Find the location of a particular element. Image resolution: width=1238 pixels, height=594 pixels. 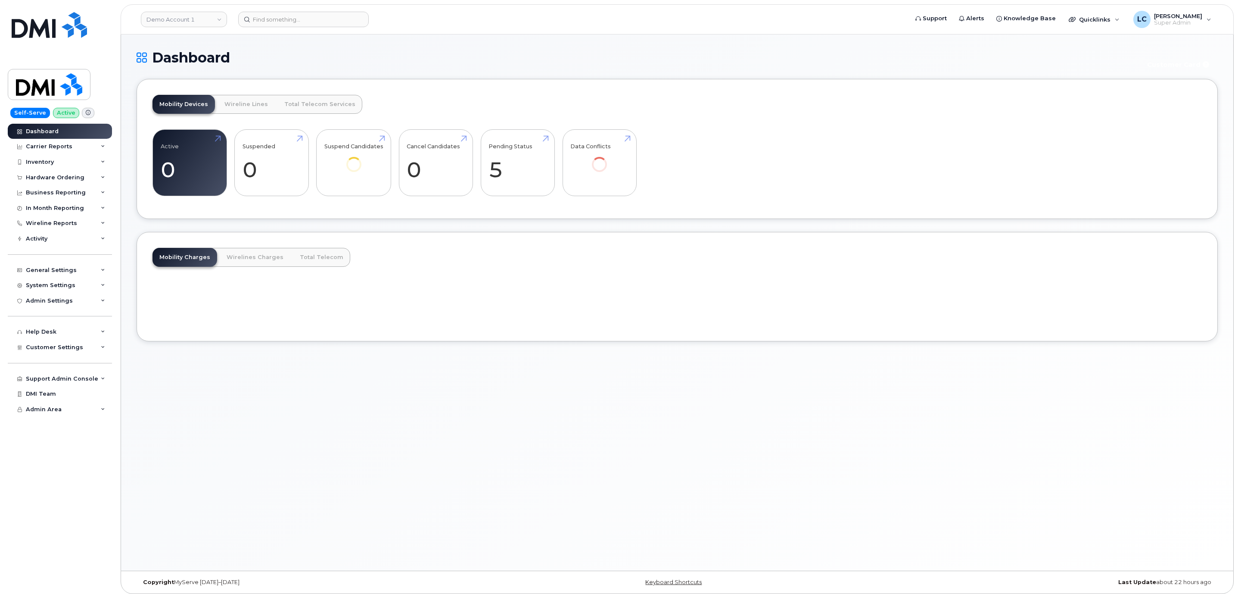

a: Pending Status 5 is located at coordinates (517, 163).